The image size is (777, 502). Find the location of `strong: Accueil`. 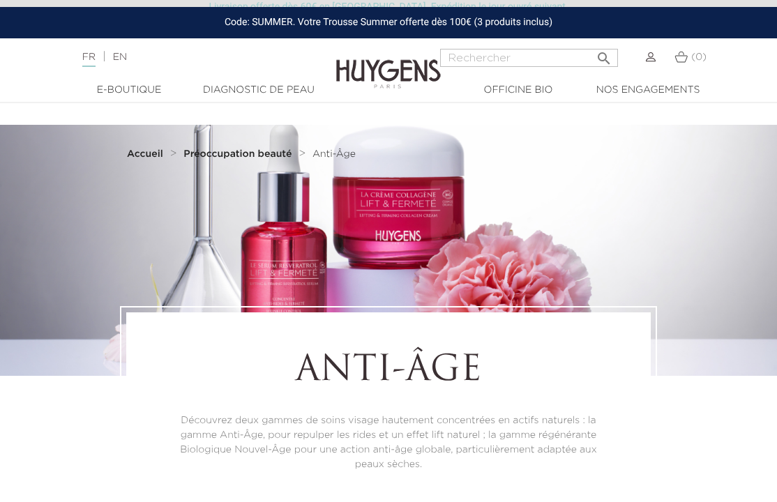

strong: Accueil is located at coordinates (145, 154).